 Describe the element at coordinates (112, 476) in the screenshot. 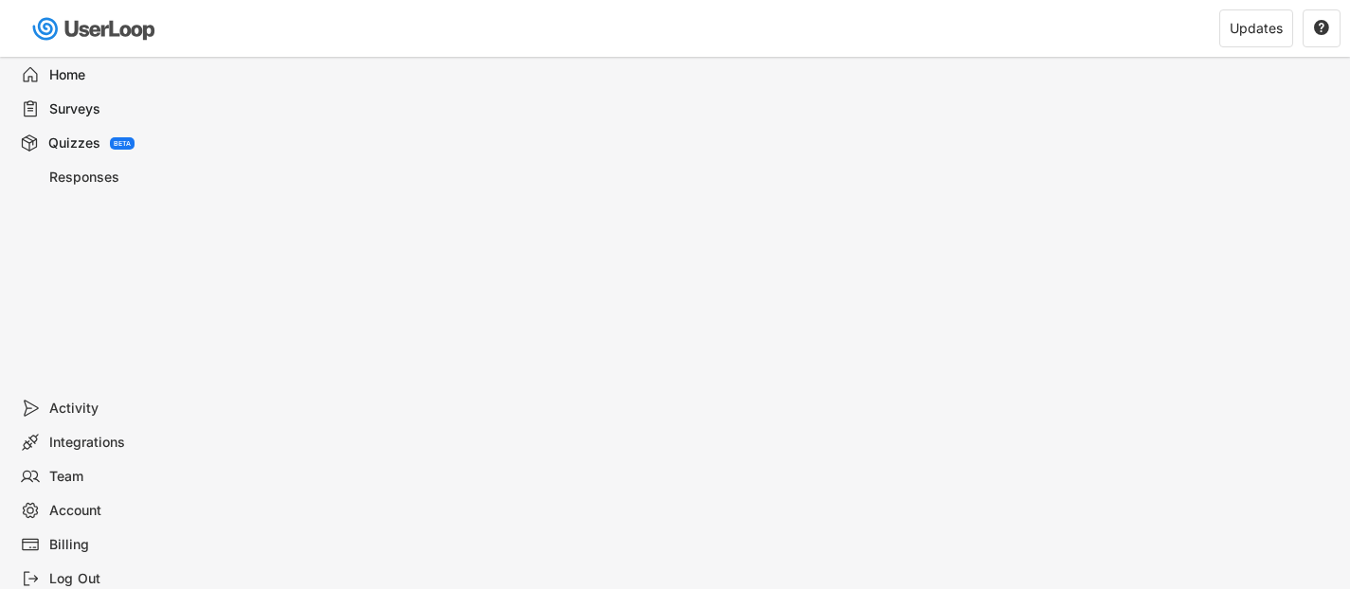

I see `div: Team` at that location.